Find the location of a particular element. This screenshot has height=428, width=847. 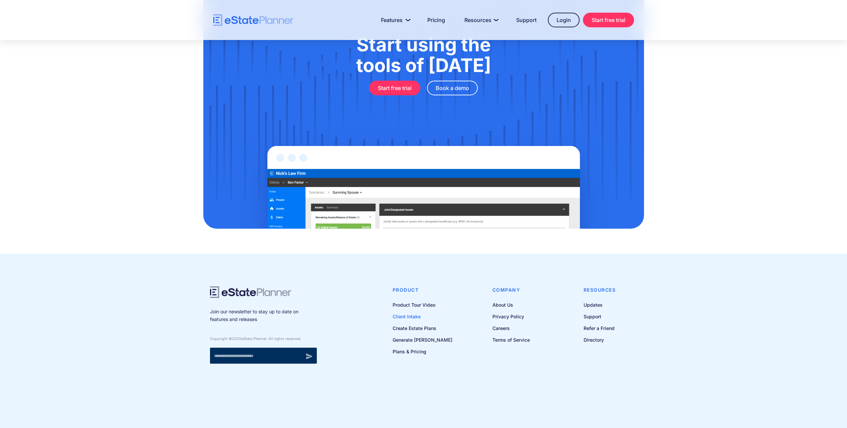

span: 2025 is located at coordinates (237, 339).